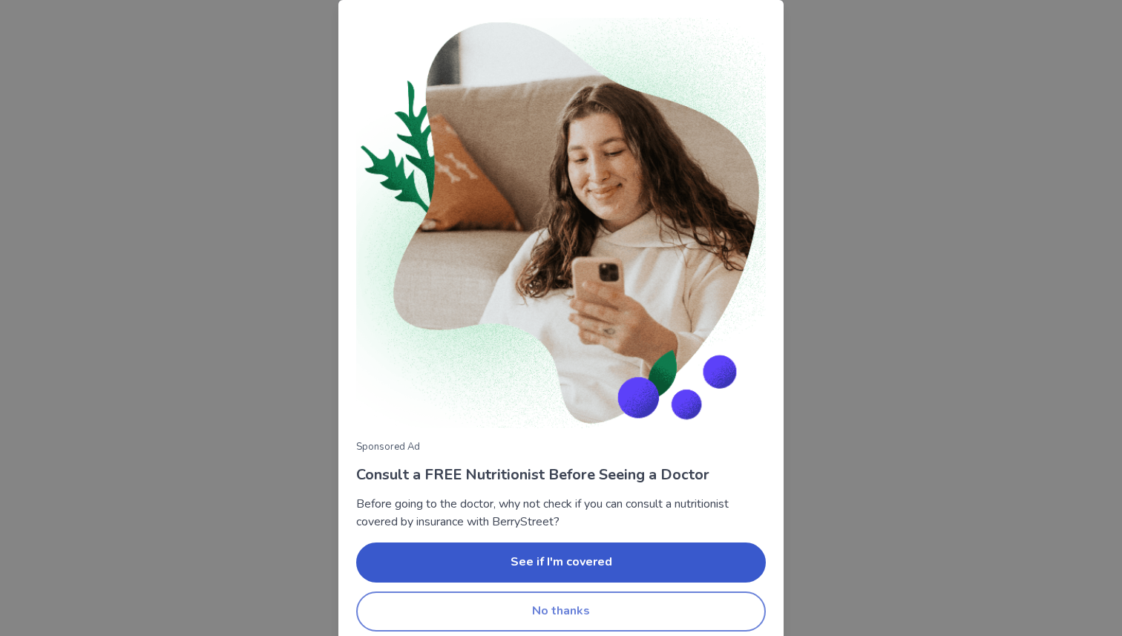  I want to click on p: Before going to the doctor, why not check if you can consult a nutritionist covered by insurance ..., so click(561, 513).